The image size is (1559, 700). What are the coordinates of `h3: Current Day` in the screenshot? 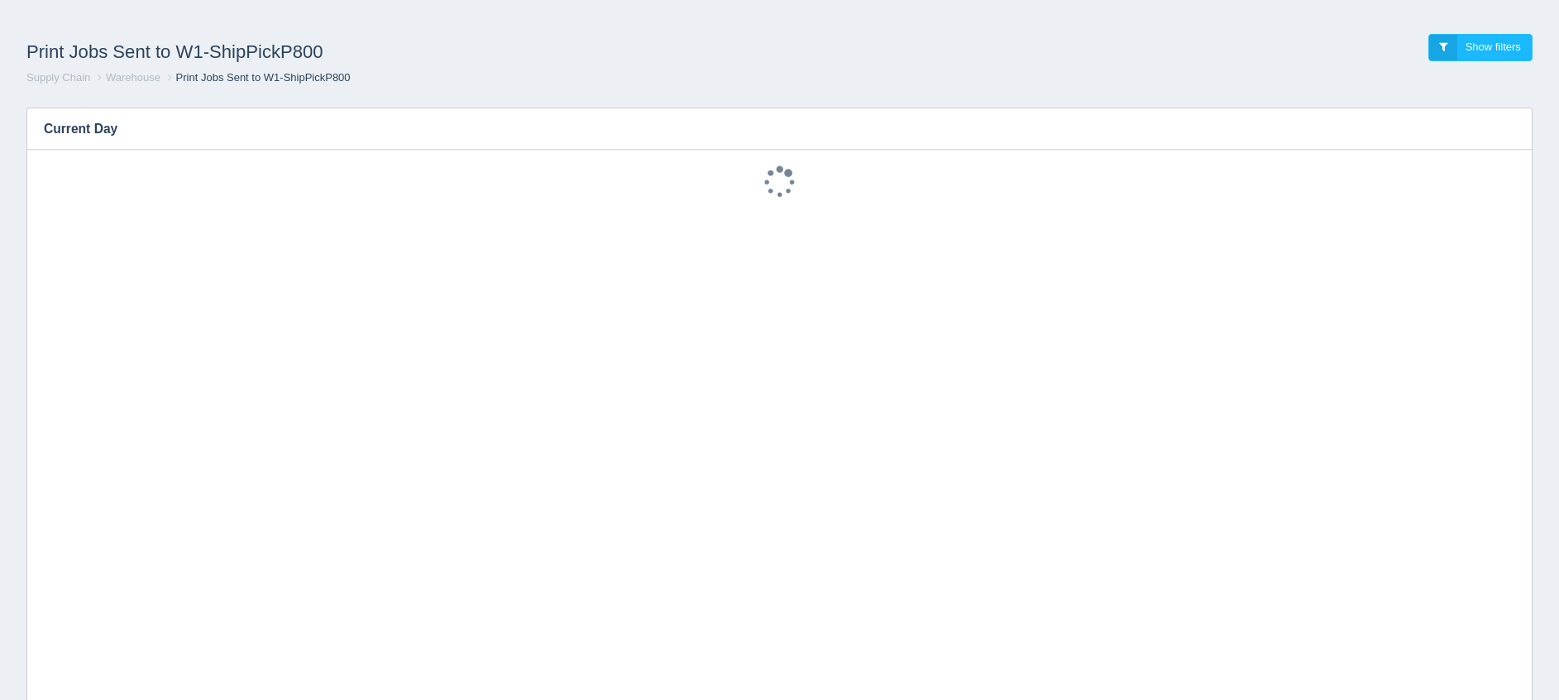 It's located at (767, 129).